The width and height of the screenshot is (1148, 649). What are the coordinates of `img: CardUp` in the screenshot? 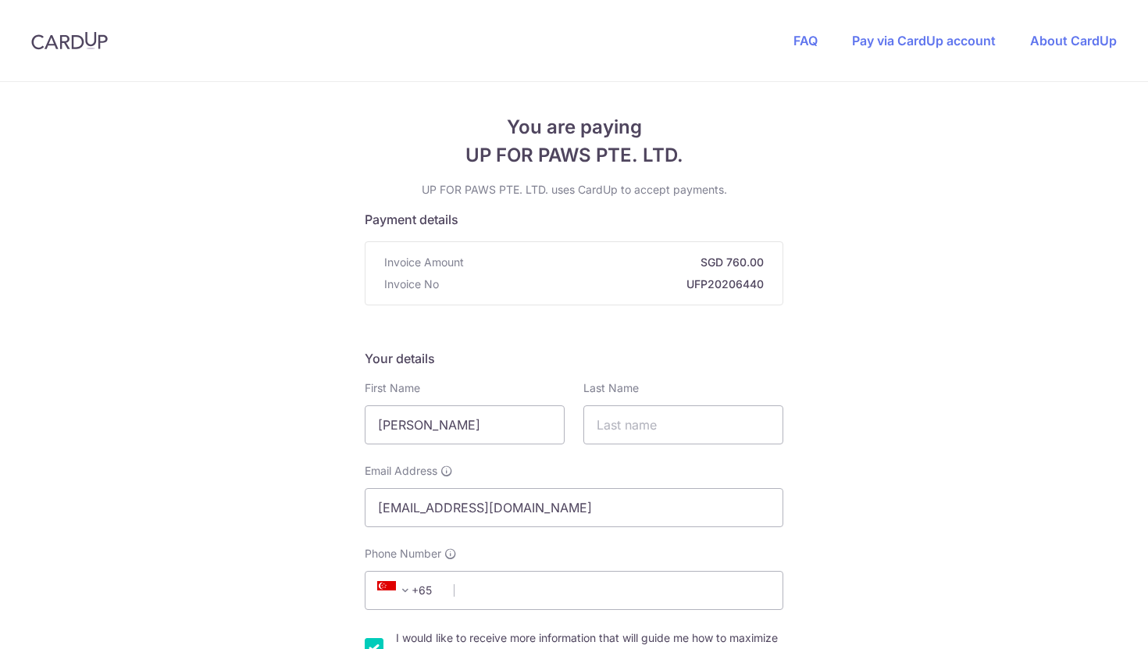 It's located at (70, 41).